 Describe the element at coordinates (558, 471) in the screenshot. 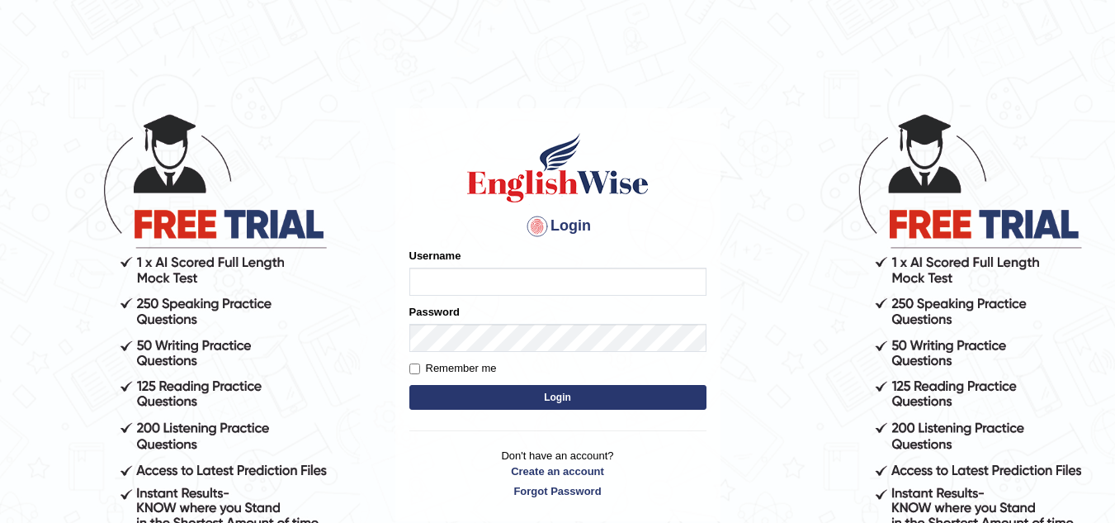

I see `a: Create an account` at that location.